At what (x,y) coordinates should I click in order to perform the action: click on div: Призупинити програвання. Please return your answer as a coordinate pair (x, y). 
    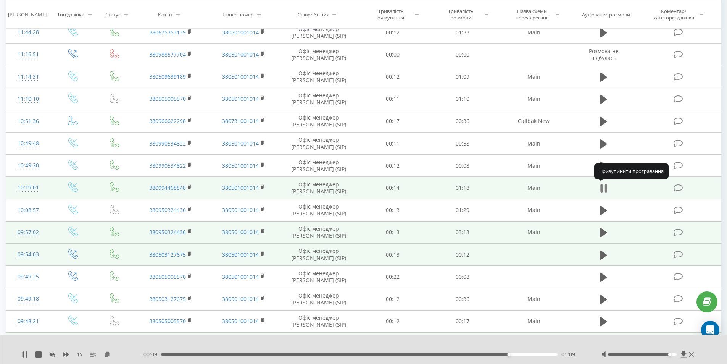
    Looking at the image, I should click on (631, 171).